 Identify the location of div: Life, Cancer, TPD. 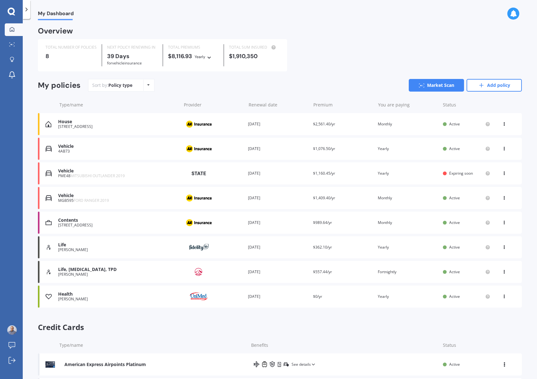
(118, 269).